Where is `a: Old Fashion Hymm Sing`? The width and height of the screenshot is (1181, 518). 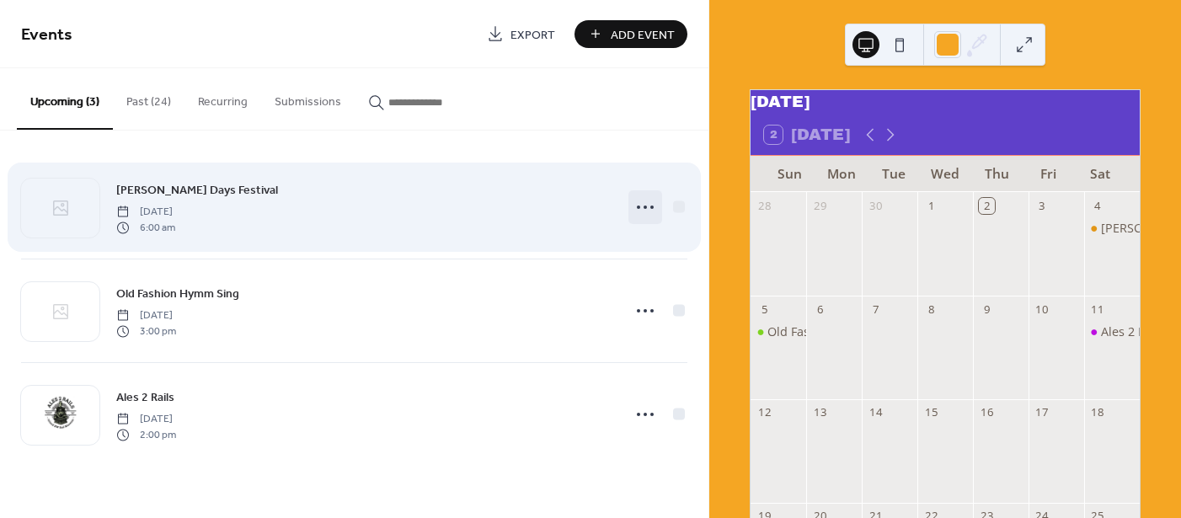 a: Old Fashion Hymm Sing is located at coordinates (178, 293).